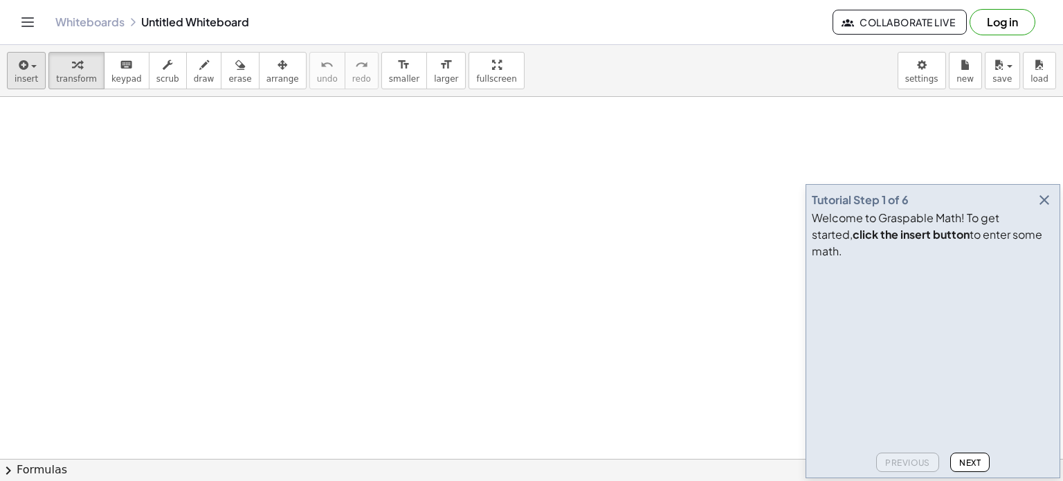  I want to click on span: smaller, so click(404, 79).